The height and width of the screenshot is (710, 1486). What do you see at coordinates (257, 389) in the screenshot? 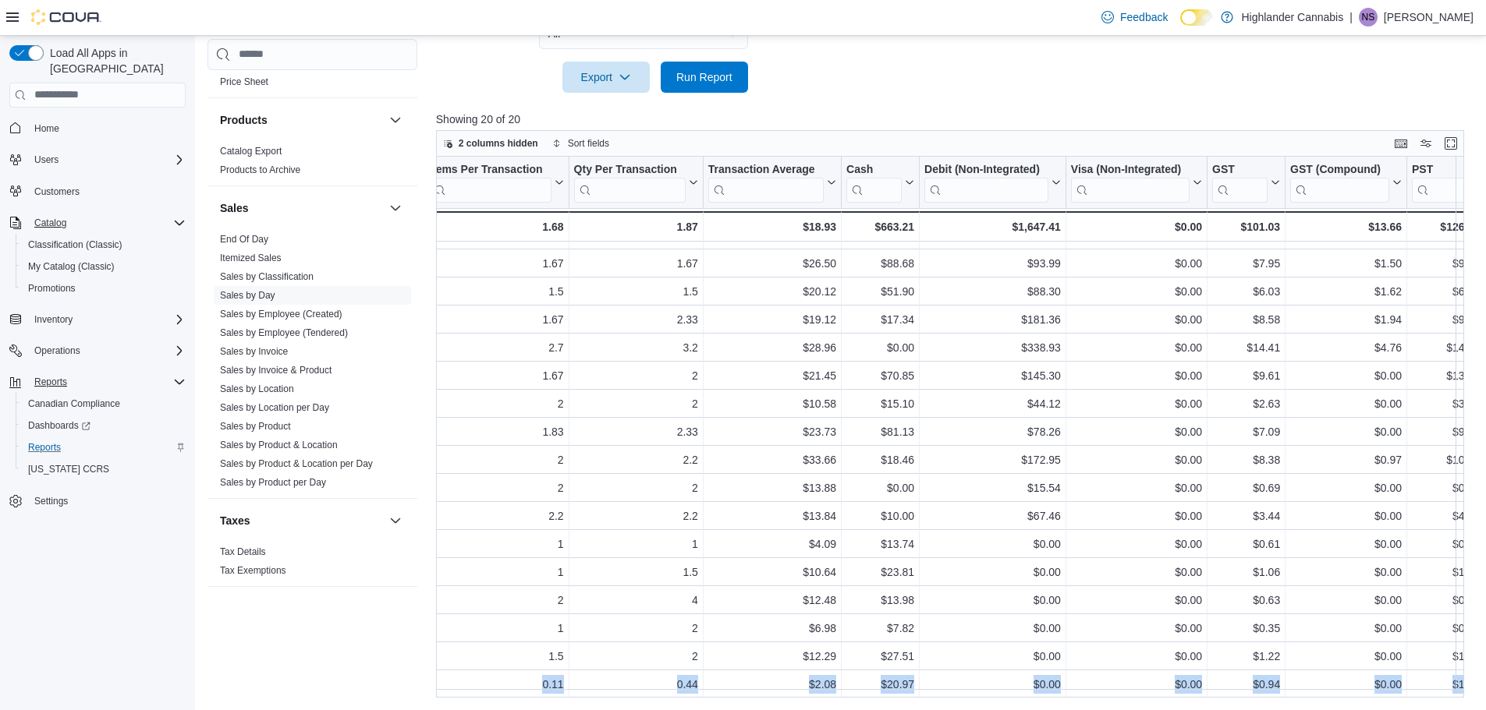
I see `a: Sales by Location` at bounding box center [257, 389].